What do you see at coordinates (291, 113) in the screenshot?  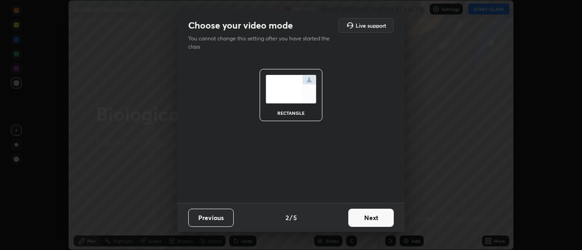 I see `div: rectangle` at bounding box center [291, 113].